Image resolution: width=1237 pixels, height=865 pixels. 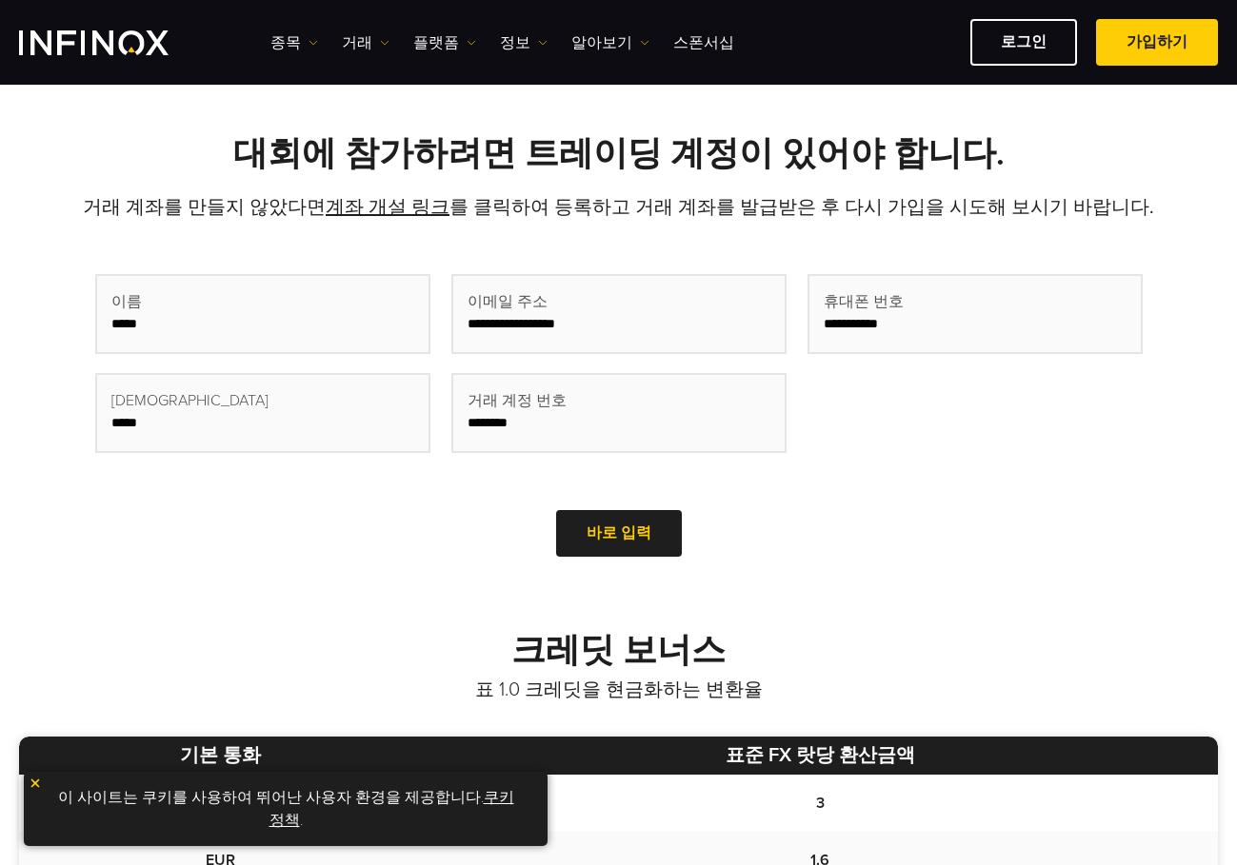 I want to click on span: 휴대폰 번호, so click(x=864, y=302).